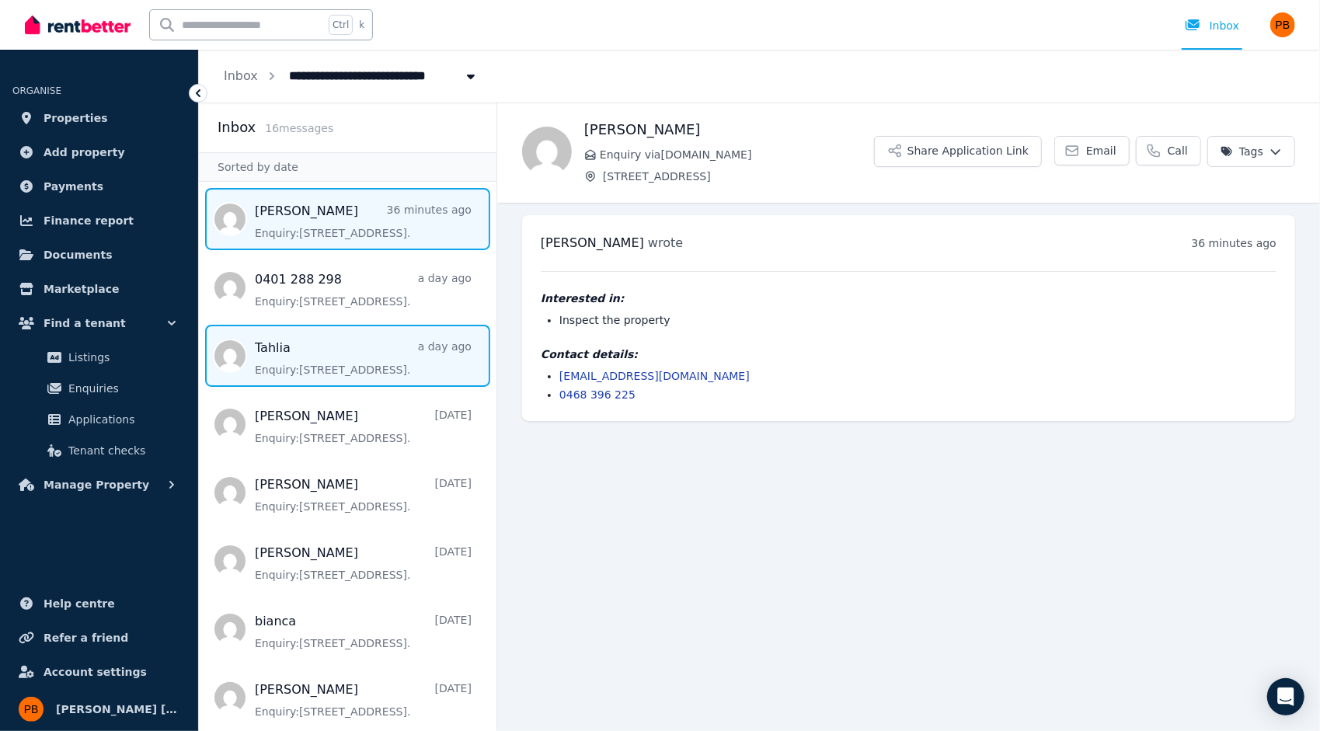  Describe the element at coordinates (85, 323) in the screenshot. I see `span: Find a tenant` at that location.